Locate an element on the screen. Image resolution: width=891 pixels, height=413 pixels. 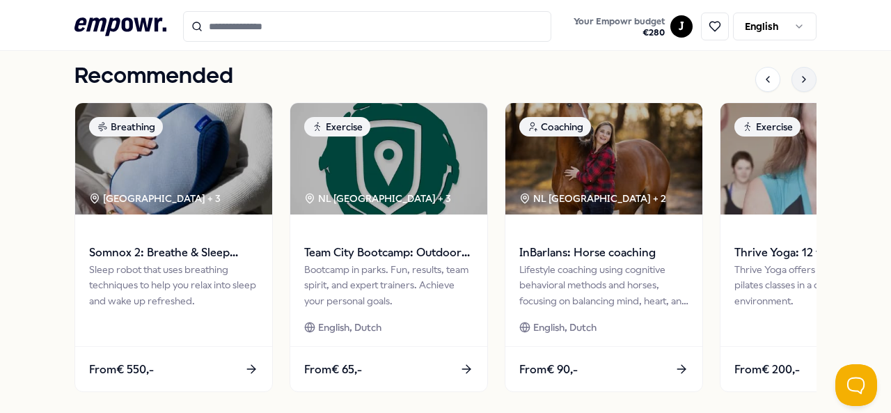
div: Breathing is located at coordinates (126, 127).